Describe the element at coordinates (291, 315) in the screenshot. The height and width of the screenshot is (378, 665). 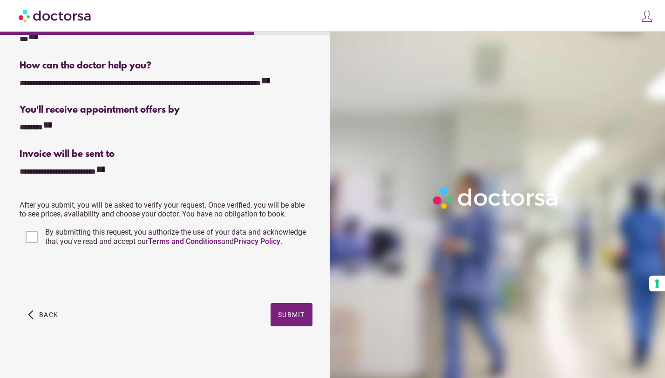
I see `button: Submit` at that location.